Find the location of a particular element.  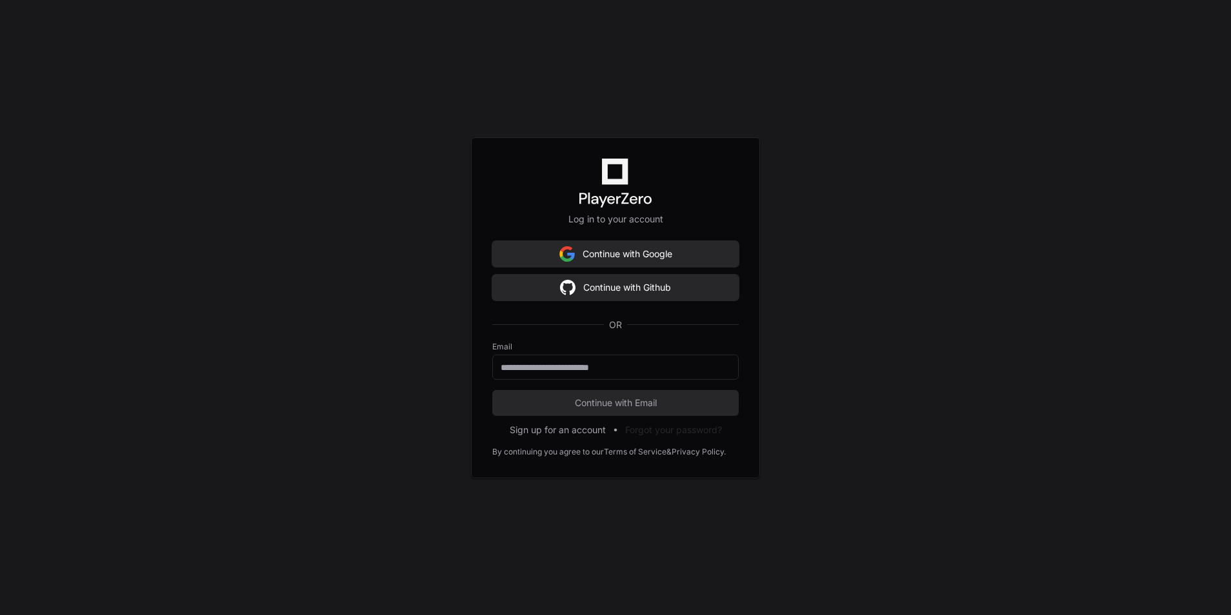

a: Privacy Policy. is located at coordinates (699, 452).